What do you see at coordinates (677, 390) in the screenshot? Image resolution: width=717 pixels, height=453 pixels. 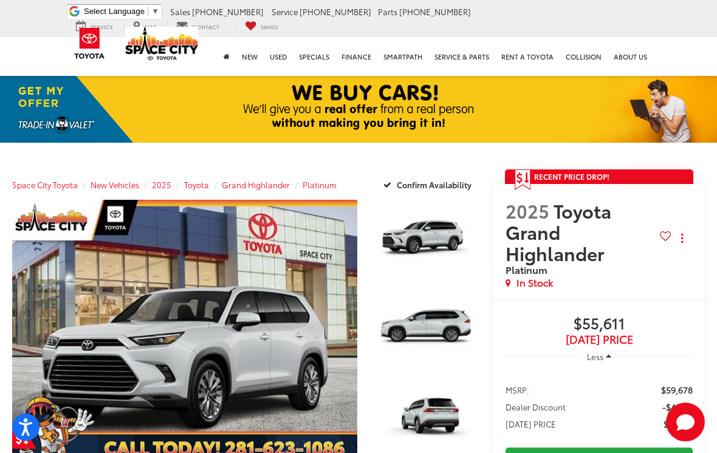 I see `span: $59,678` at bounding box center [677, 390].